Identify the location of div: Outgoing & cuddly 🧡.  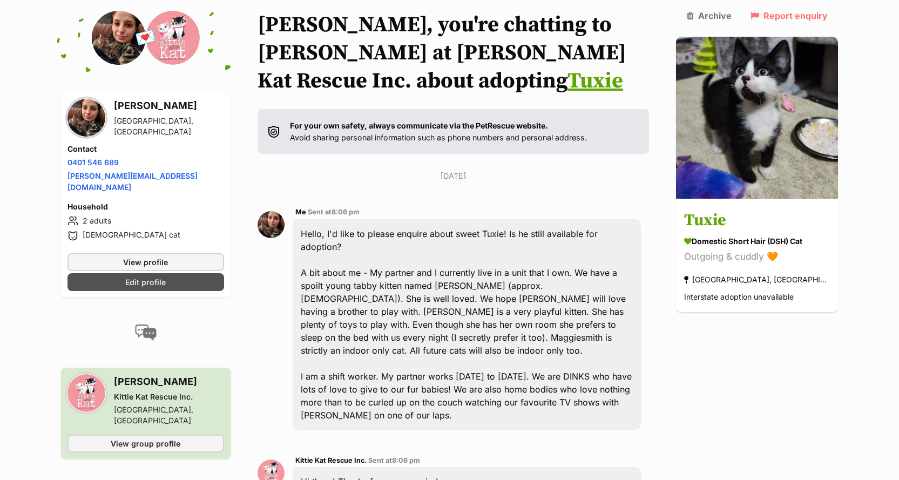
(757, 257).